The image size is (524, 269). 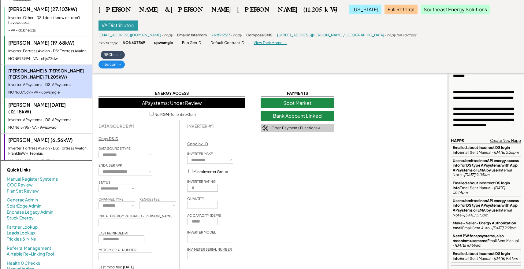 What do you see at coordinates (112, 65) in the screenshot?
I see `div: Intercom →` at bounding box center [112, 65].